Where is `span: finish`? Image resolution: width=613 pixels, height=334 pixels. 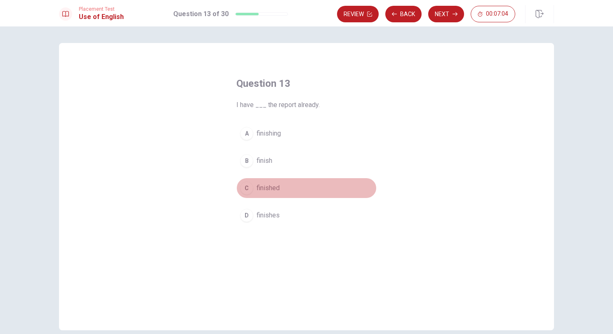 span: finish is located at coordinates (265, 161).